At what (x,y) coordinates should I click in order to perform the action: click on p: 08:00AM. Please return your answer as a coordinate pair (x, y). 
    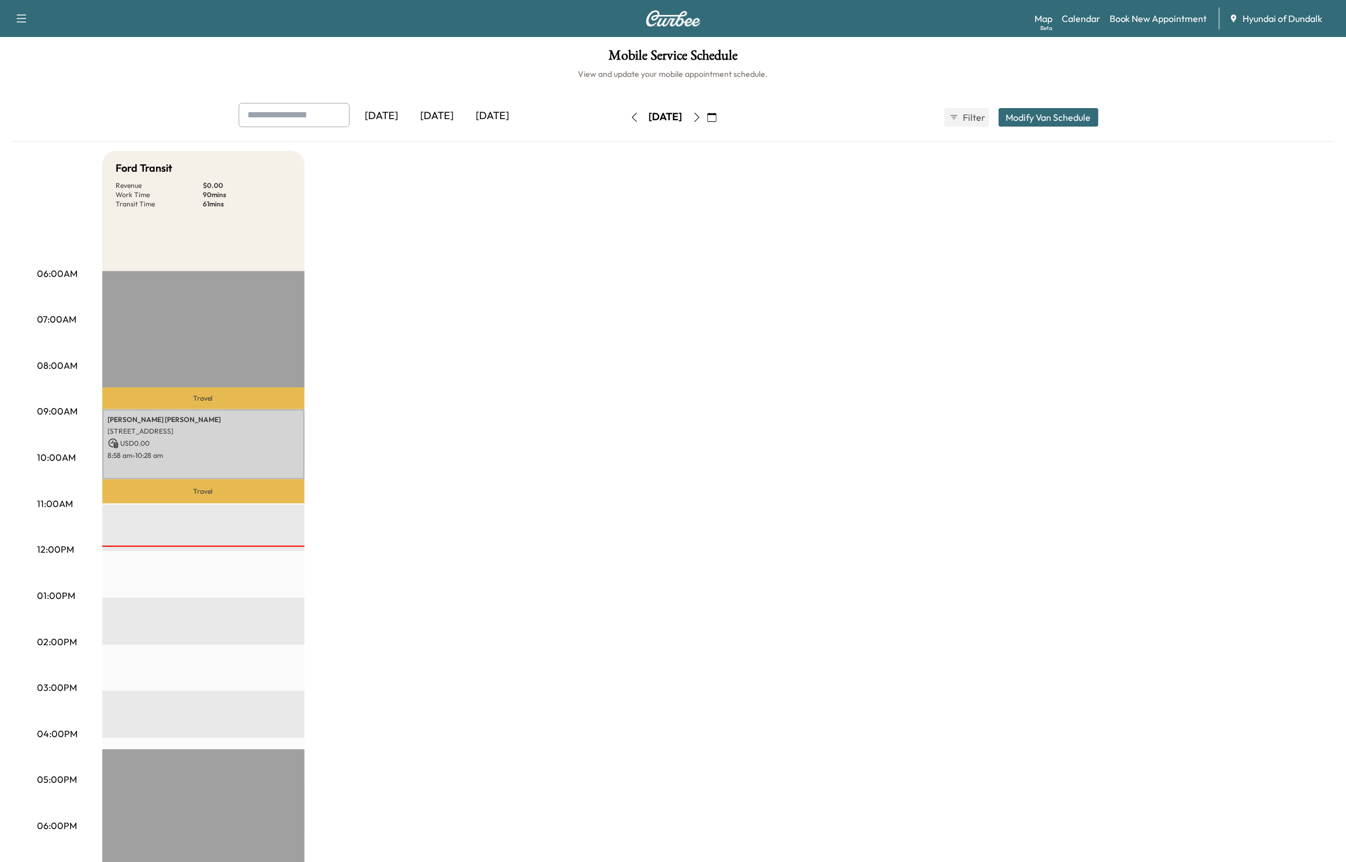
    Looking at the image, I should click on (58, 365).